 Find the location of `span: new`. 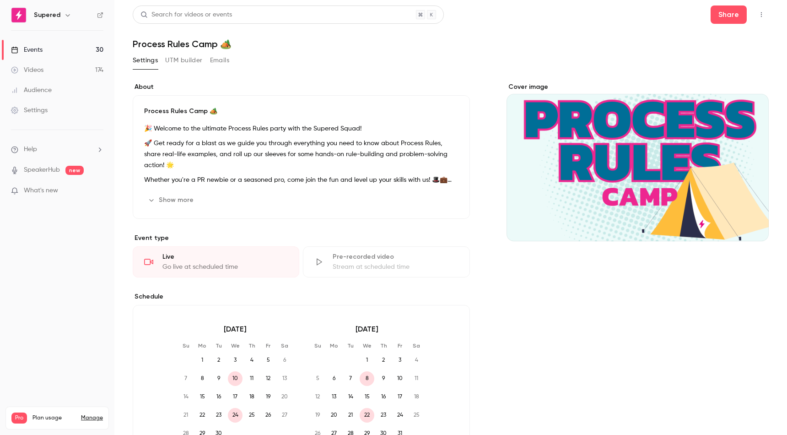

span: new is located at coordinates (75, 170).